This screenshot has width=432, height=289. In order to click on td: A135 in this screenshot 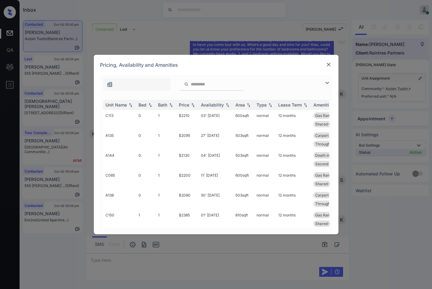, I will do `click(120, 140)`.